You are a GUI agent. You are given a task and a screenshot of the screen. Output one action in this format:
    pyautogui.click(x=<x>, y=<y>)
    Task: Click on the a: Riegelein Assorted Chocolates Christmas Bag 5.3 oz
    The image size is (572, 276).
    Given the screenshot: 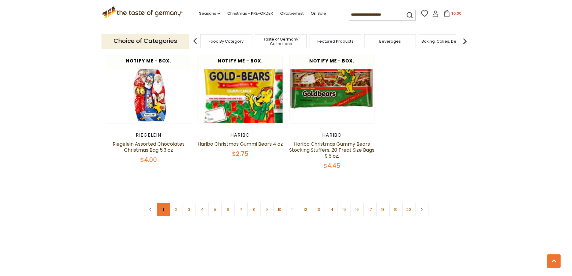 What is the action you would take?
    pyautogui.click(x=149, y=147)
    